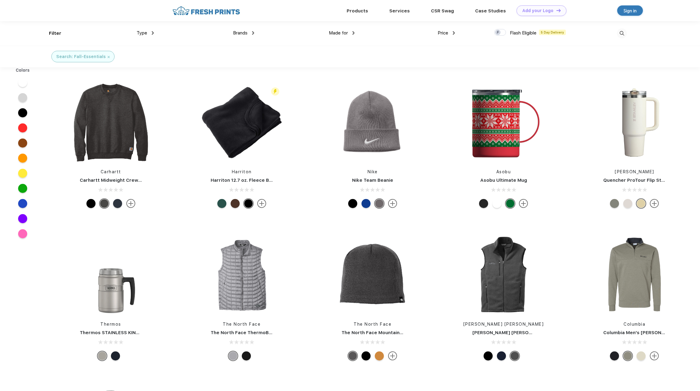  Describe the element at coordinates (353, 356) in the screenshot. I see `div: Asphalt Grey` at that location.